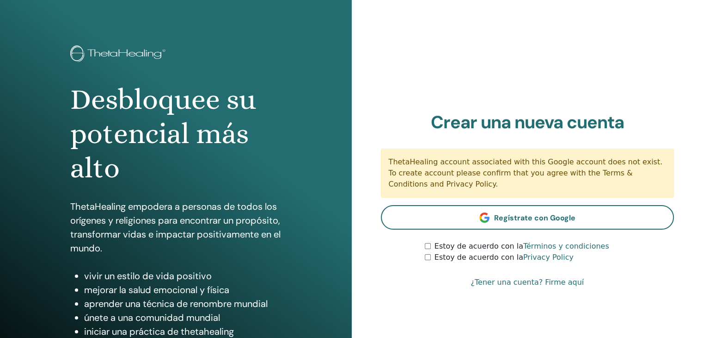 This screenshot has width=703, height=338. I want to click on a: Privacy Policy, so click(548, 257).